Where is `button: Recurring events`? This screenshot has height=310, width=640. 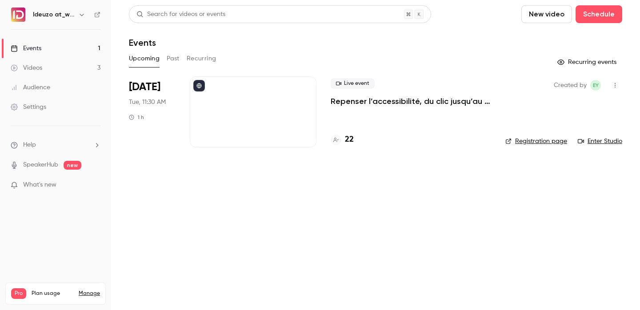
button: Recurring events is located at coordinates (587, 62).